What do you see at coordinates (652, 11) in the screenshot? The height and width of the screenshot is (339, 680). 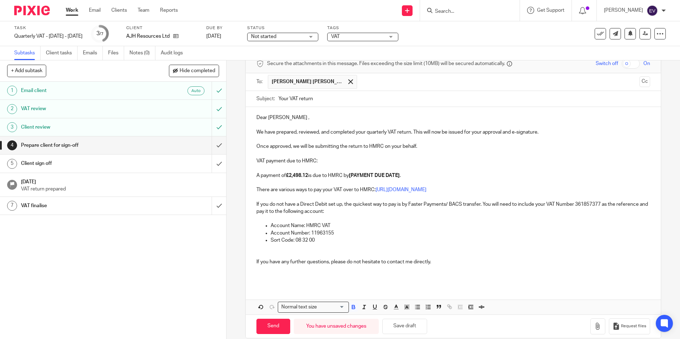 I see `img: svg%3E` at bounding box center [652, 11].